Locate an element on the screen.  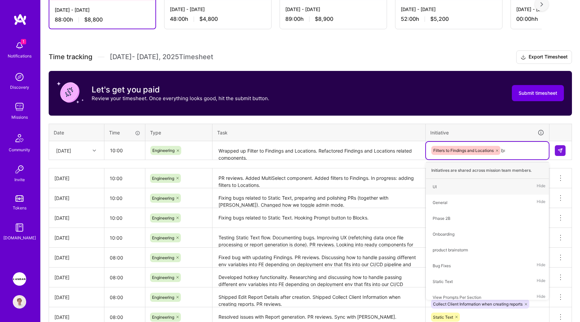
div: Discovery is located at coordinates (19, 87).